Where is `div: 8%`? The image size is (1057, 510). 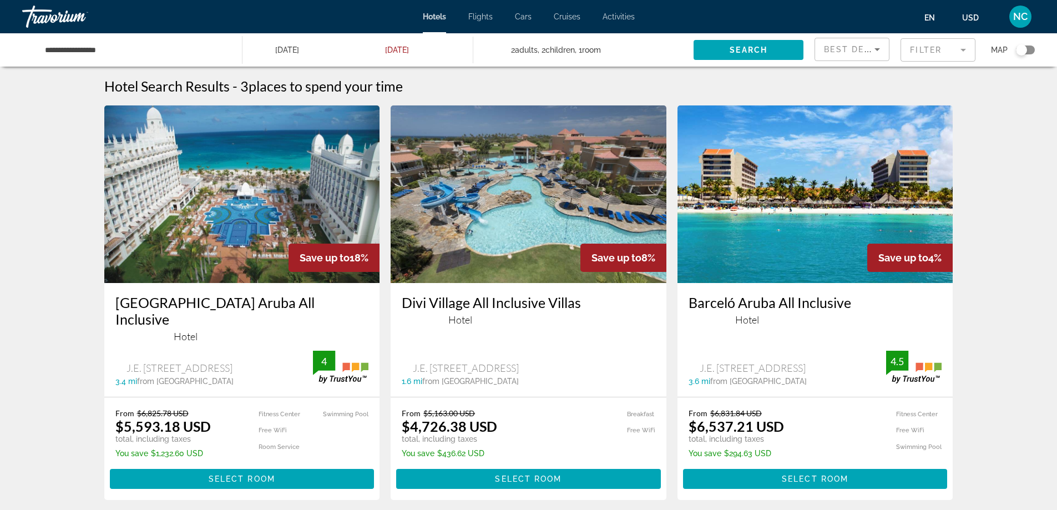
div: 8% is located at coordinates (623, 257).